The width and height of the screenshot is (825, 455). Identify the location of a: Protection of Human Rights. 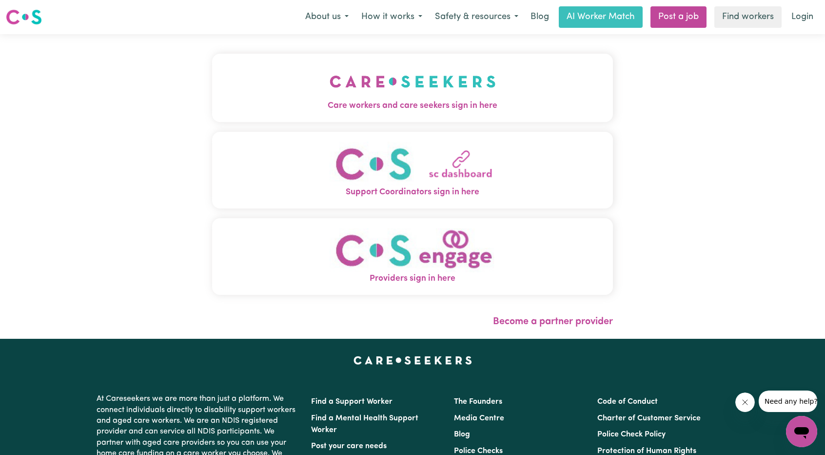
(647, 451).